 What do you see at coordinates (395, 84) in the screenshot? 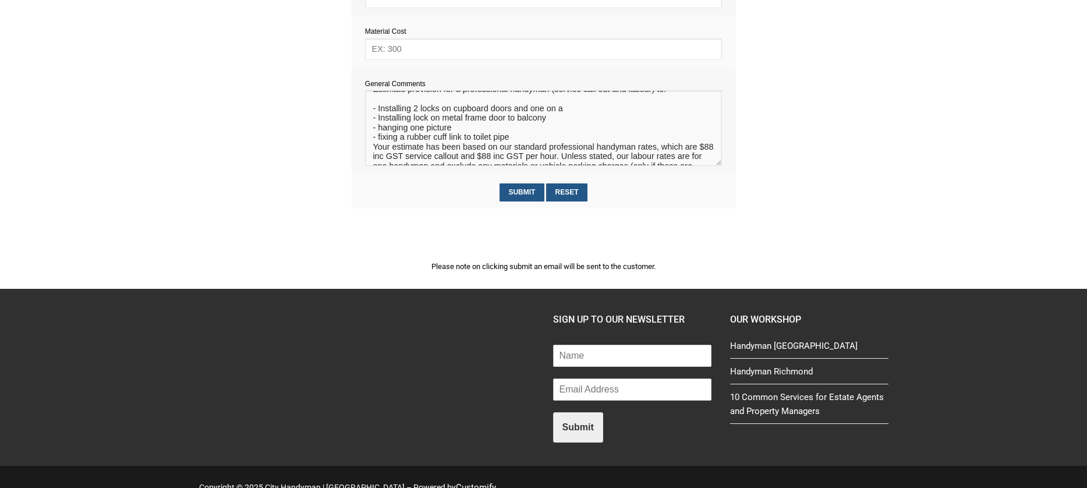
I see `span: General Comments` at bounding box center [395, 84].